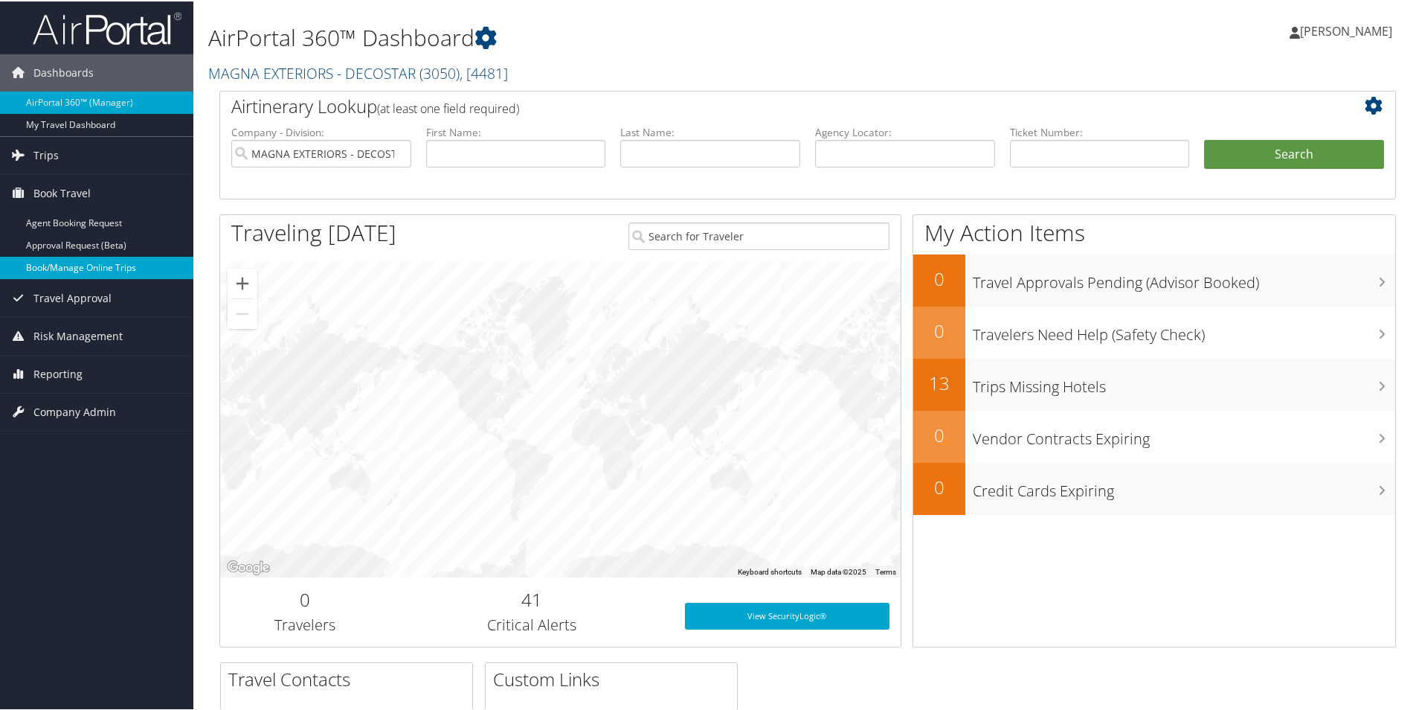 The width and height of the screenshot is (1416, 710). What do you see at coordinates (321, 131) in the screenshot?
I see `label: Company - Division:` at bounding box center [321, 131].